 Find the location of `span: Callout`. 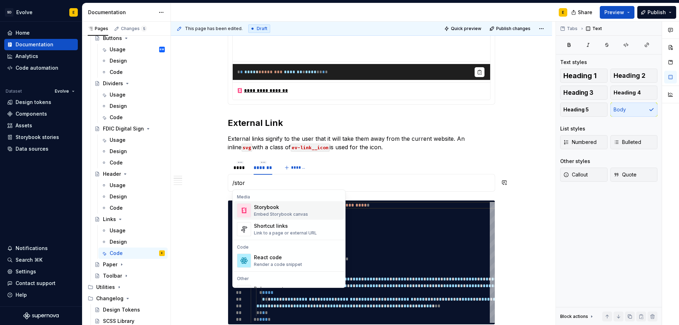

span: Callout is located at coordinates (575, 175).